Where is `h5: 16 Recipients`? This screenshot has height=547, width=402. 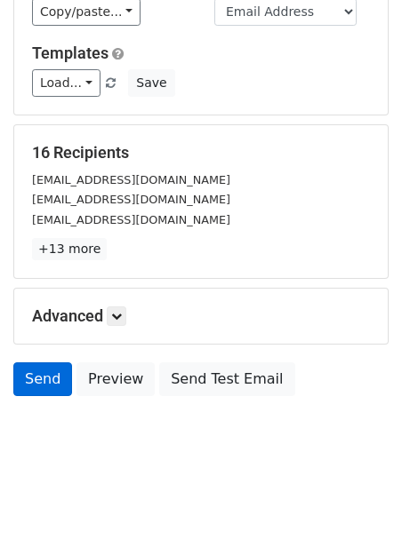
h5: 16 Recipients is located at coordinates (201, 153).